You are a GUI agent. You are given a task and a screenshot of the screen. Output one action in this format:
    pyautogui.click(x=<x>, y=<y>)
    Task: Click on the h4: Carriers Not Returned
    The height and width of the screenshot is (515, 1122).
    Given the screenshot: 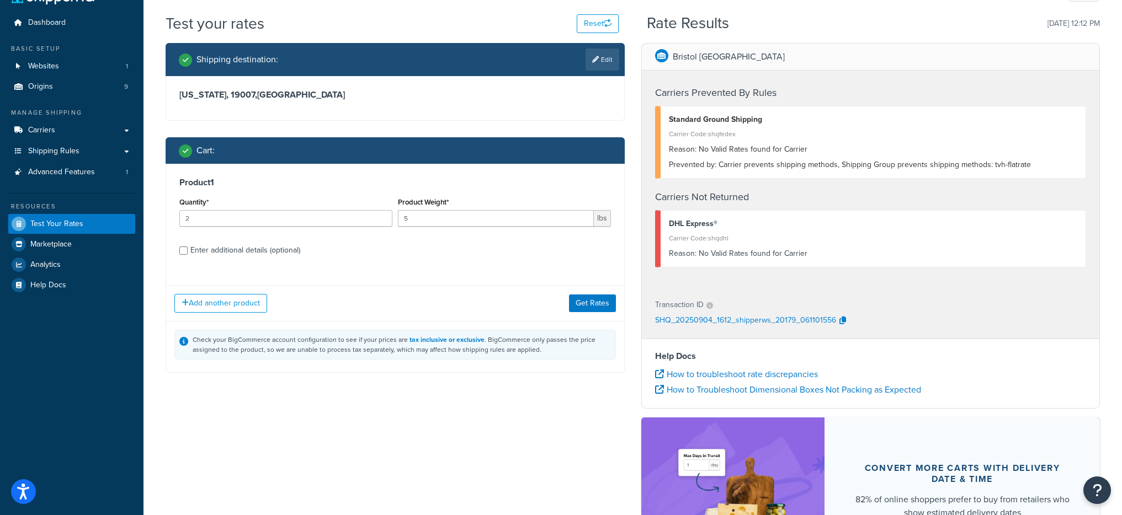 What is the action you would take?
    pyautogui.click(x=871, y=197)
    